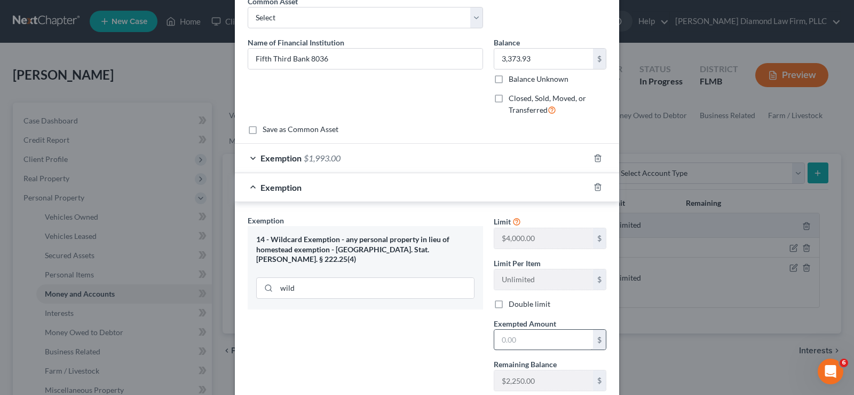  What do you see at coordinates (301, 129) in the screenshot?
I see `label: Save as Common Asset` at bounding box center [301, 129].